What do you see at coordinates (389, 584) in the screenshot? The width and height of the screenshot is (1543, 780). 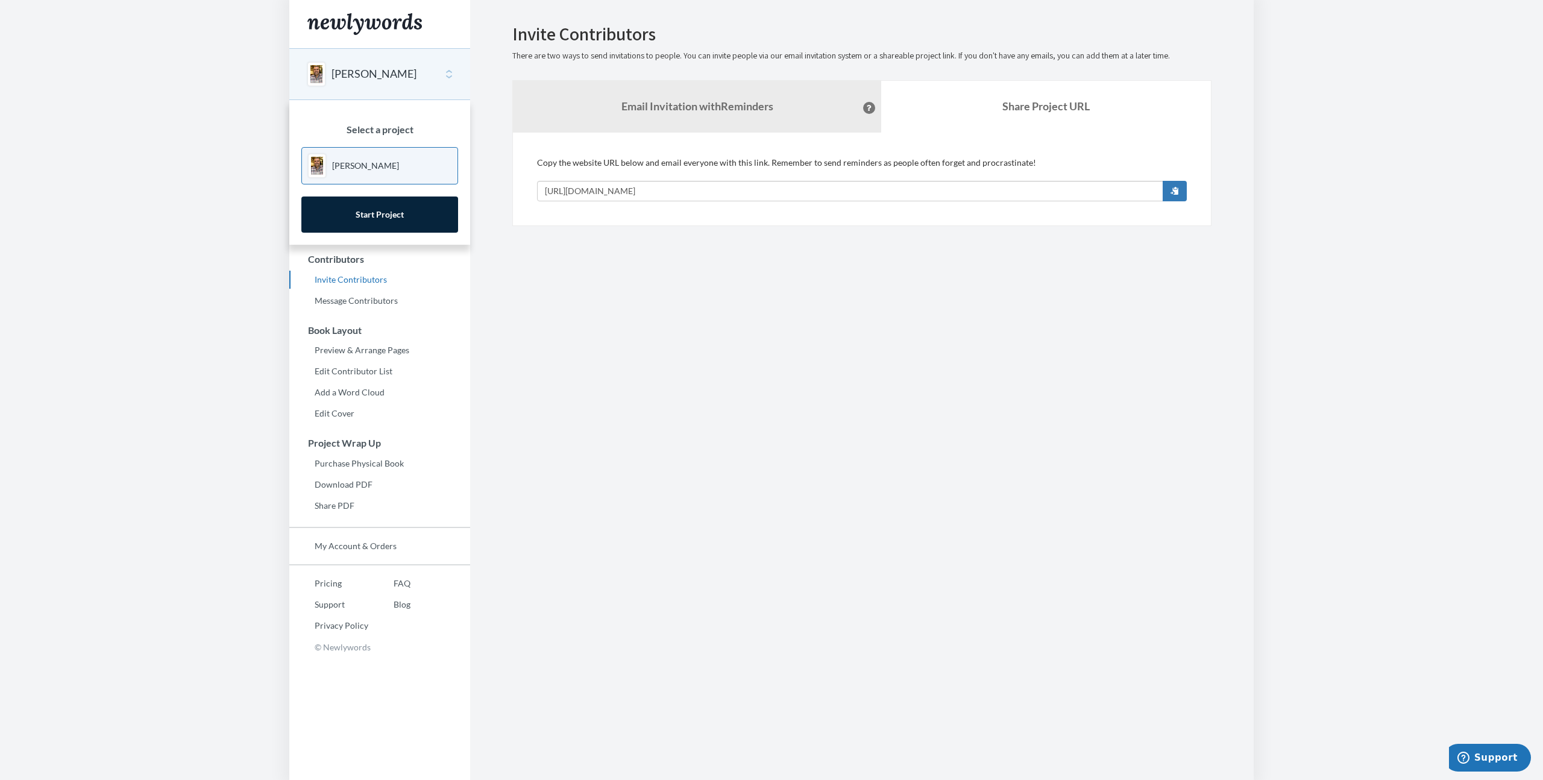 I see `a: FAQ` at bounding box center [389, 584].